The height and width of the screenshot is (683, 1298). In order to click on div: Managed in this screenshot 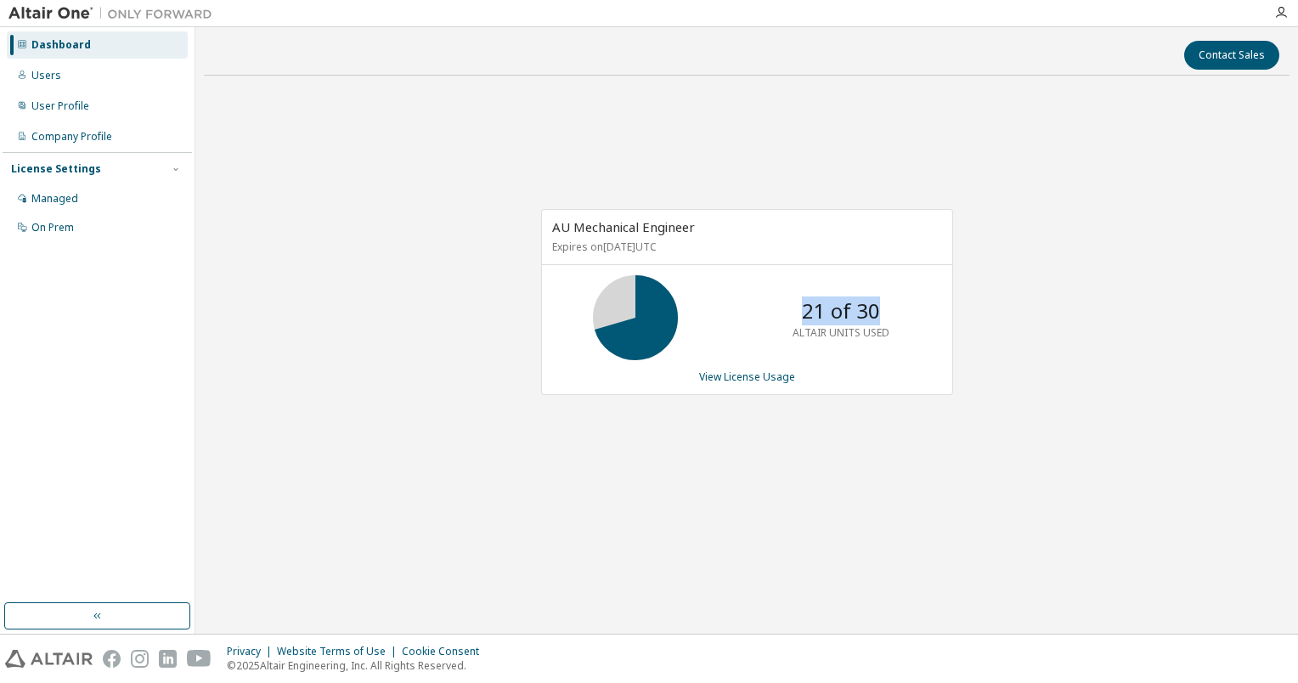, I will do `click(54, 199)`.